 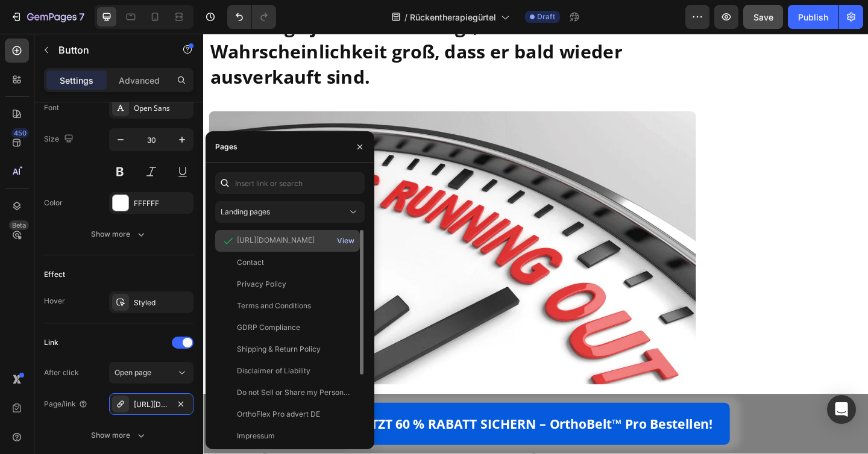 What do you see at coordinates (345, 241) in the screenshot?
I see `button: View` at bounding box center [345, 241].